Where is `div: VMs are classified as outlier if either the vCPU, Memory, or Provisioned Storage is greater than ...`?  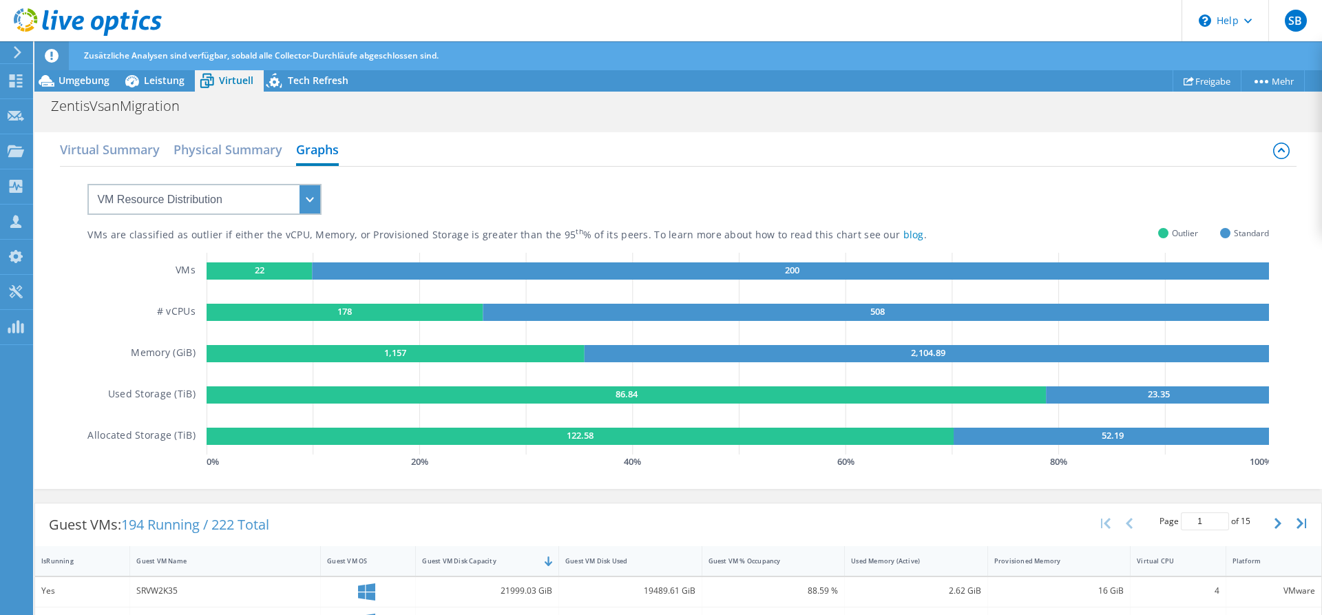 div: VMs are classified as outlier if either the vCPU, Memory, or Provisioned Storage is greater than ... is located at coordinates (541, 235).